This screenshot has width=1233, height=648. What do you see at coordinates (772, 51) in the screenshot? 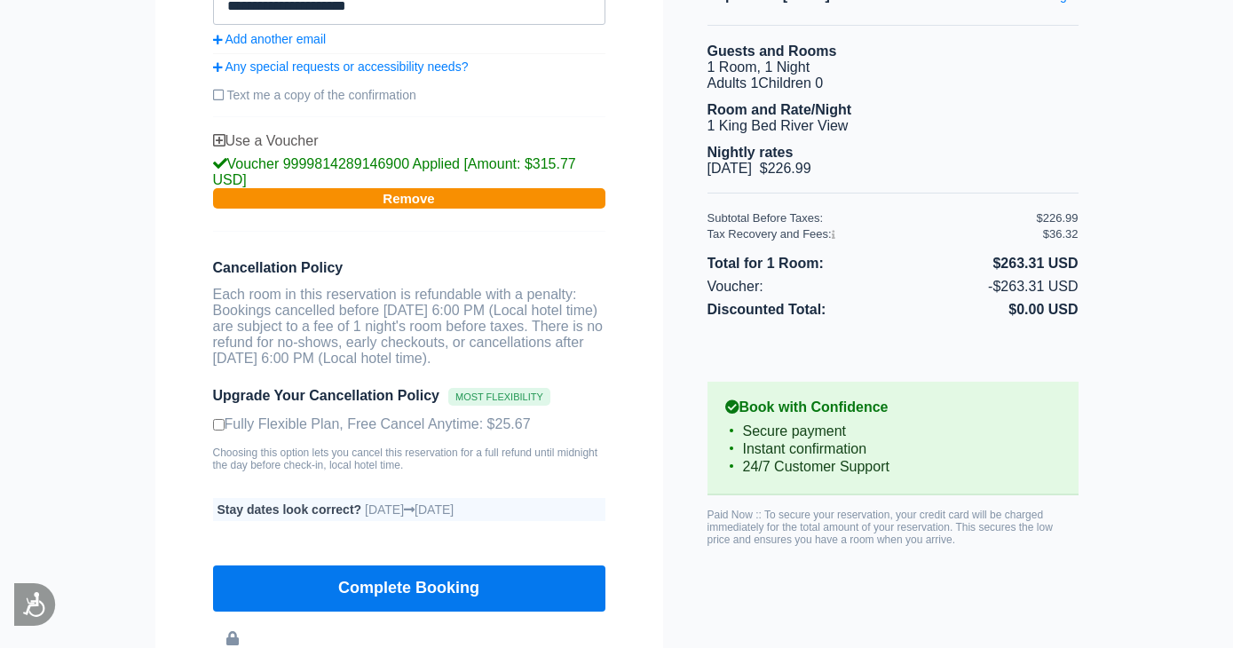
I see `b: Guests and Rooms` at bounding box center [772, 51].